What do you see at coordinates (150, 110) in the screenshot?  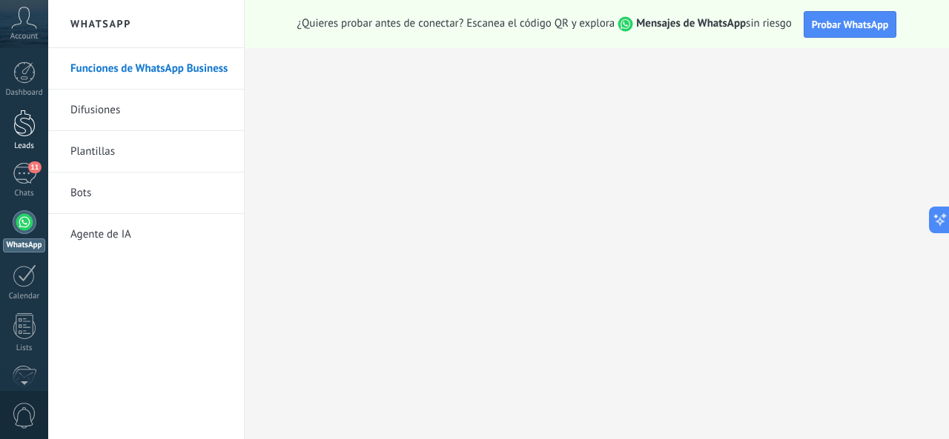 I see `a: Difusiones` at bounding box center [150, 110].